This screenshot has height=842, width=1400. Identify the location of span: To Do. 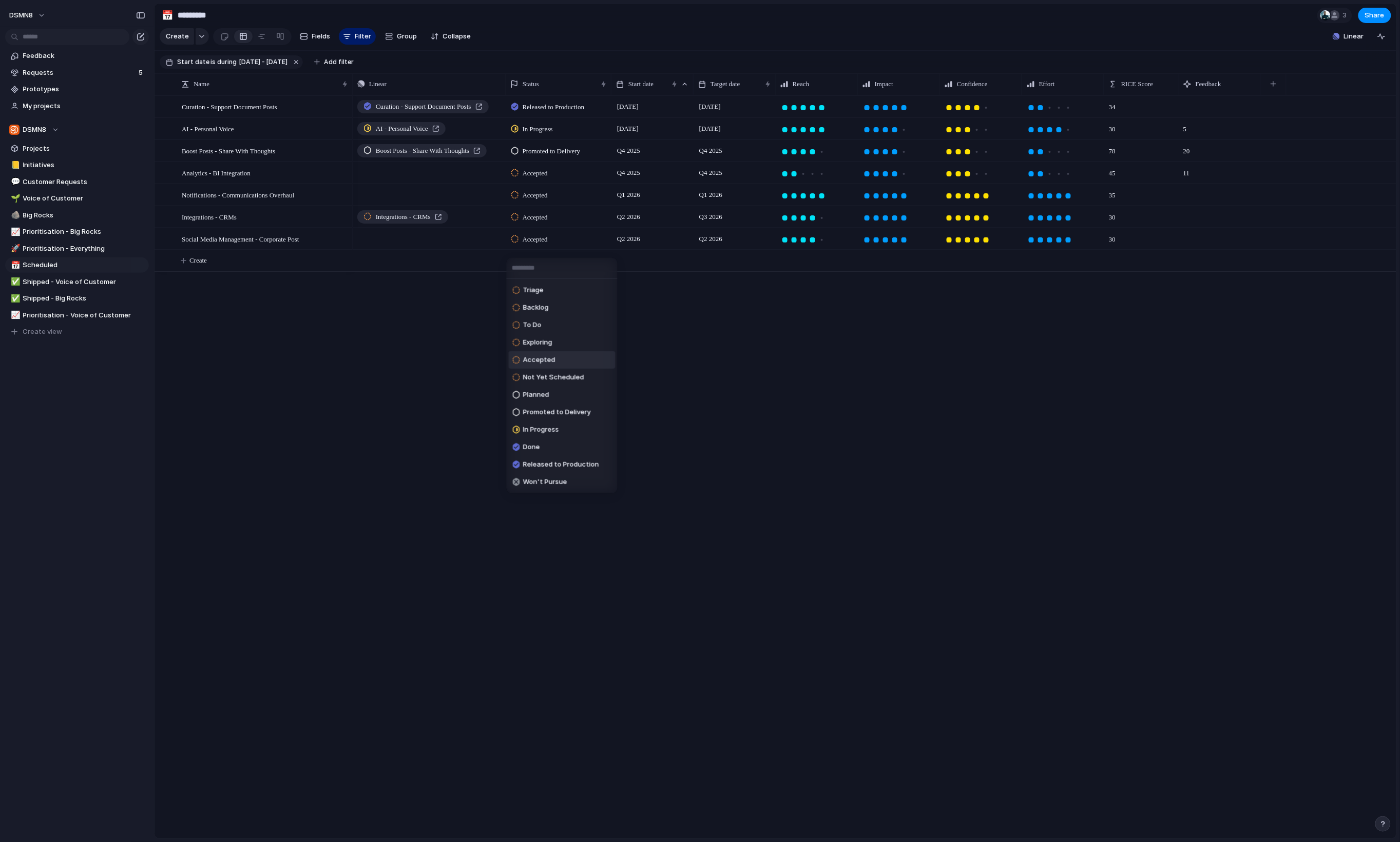
(533, 325).